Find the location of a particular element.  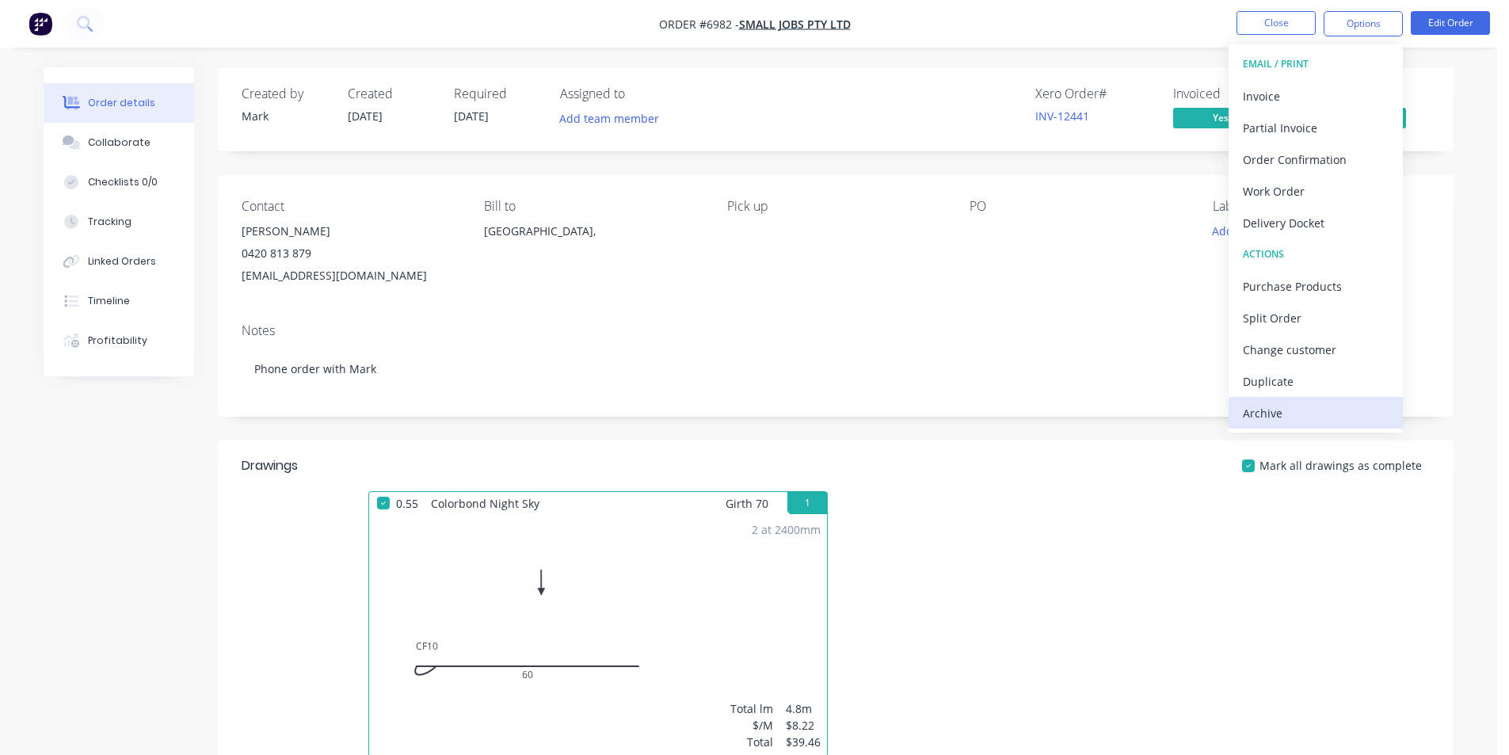

div: Change customer is located at coordinates (1316, 349).